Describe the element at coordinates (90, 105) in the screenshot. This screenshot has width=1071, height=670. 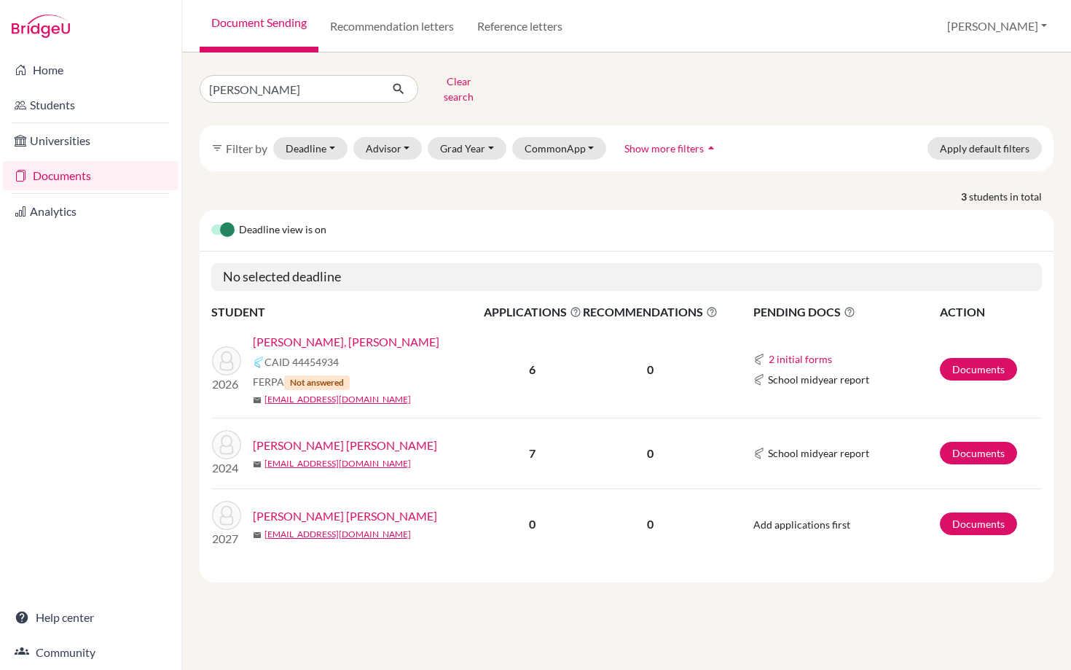
I see `a: Students` at that location.